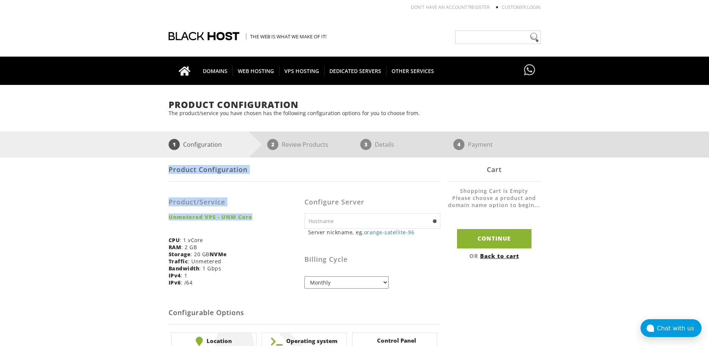 The height and width of the screenshot is (346, 709). What do you see at coordinates (218, 254) in the screenshot?
I see `b: NVMe` at bounding box center [218, 254].